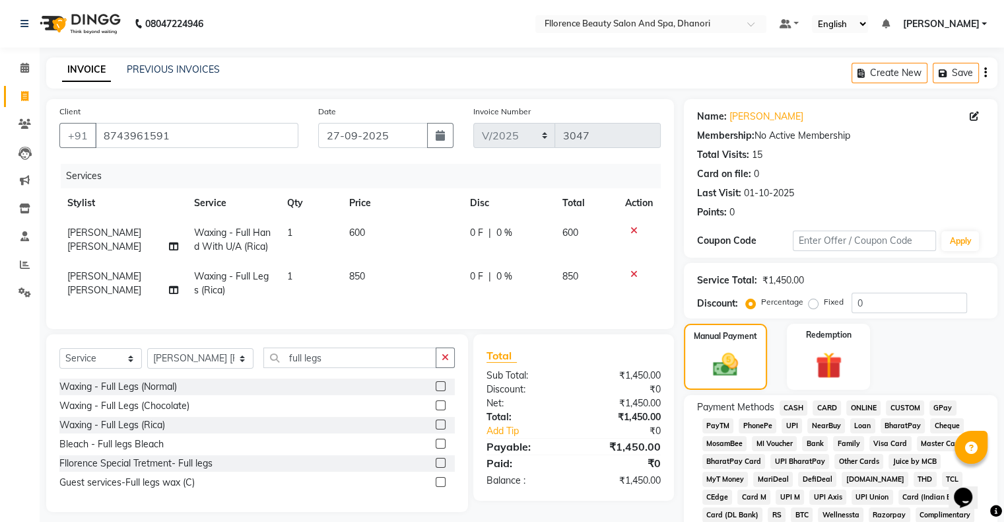  Describe the element at coordinates (925, 479) in the screenshot. I see `span: THD` at that location.